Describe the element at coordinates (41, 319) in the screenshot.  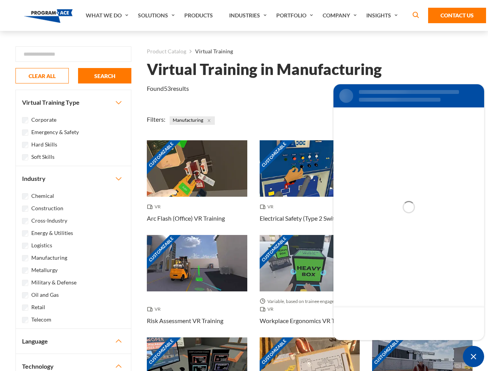
I see `label: Telecom` at that location.